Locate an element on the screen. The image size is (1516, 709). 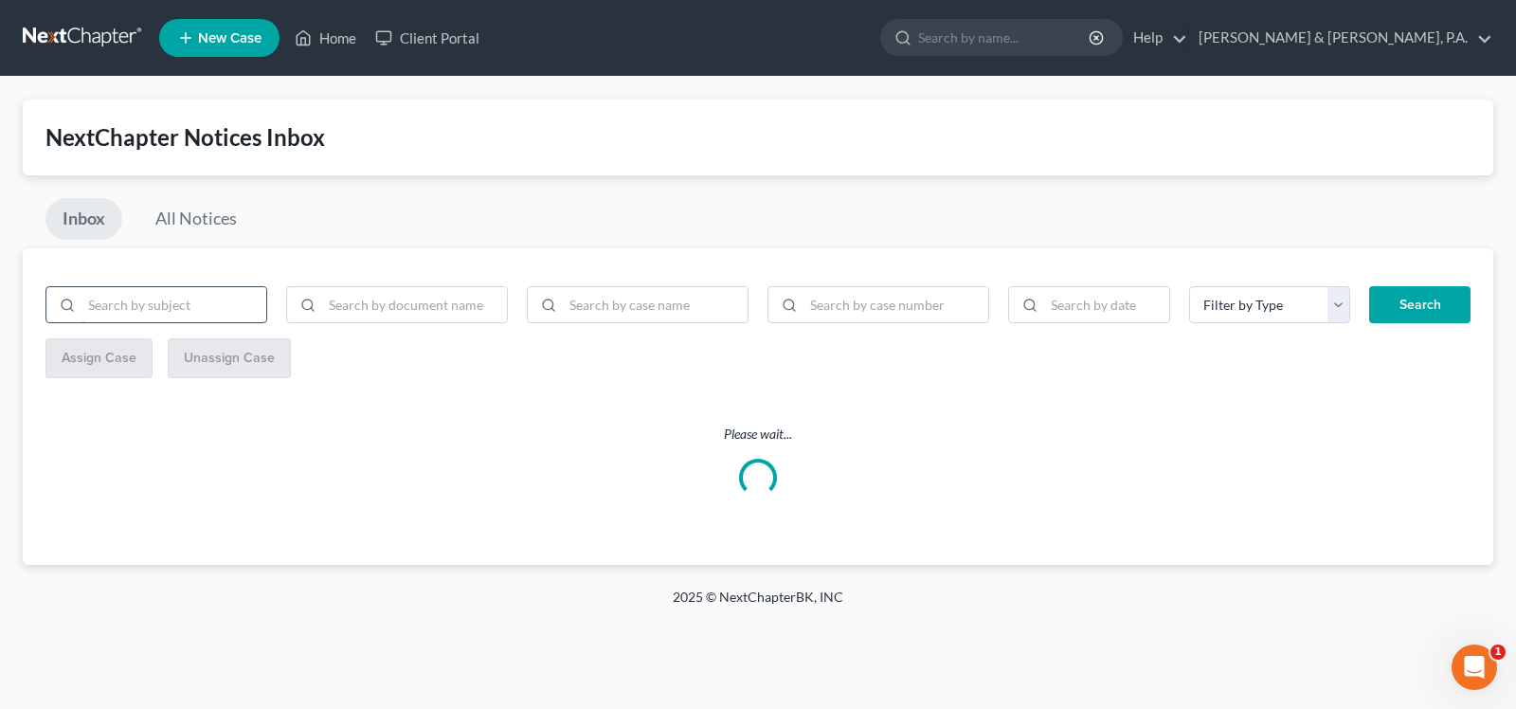
span: 1 is located at coordinates (1498, 652).